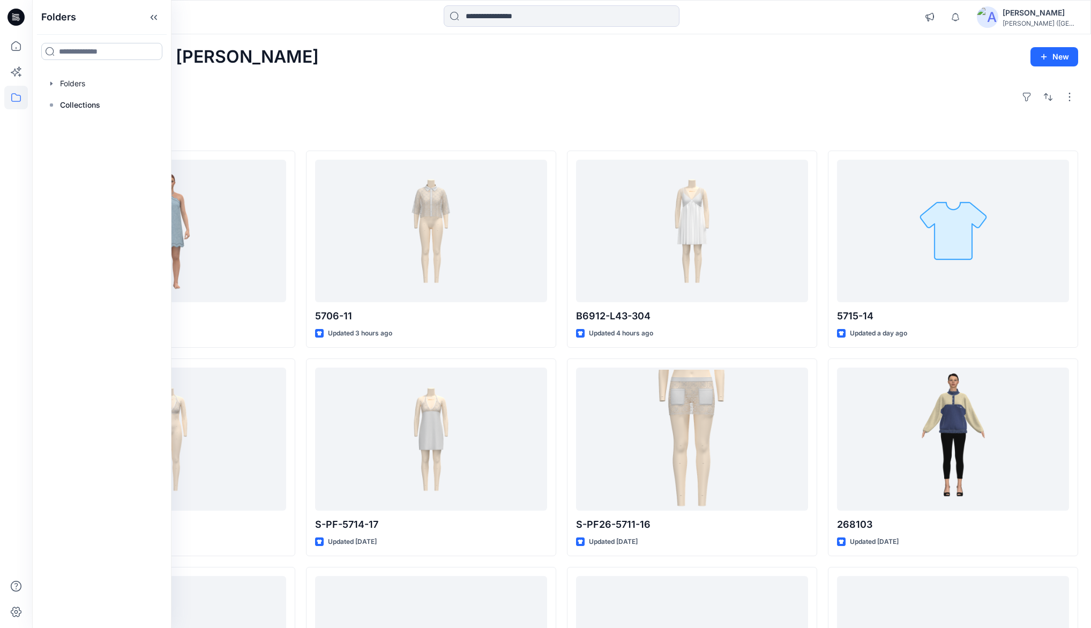 The width and height of the screenshot is (1091, 628). Describe the element at coordinates (953, 439) in the screenshot. I see `a: 268103` at that location.